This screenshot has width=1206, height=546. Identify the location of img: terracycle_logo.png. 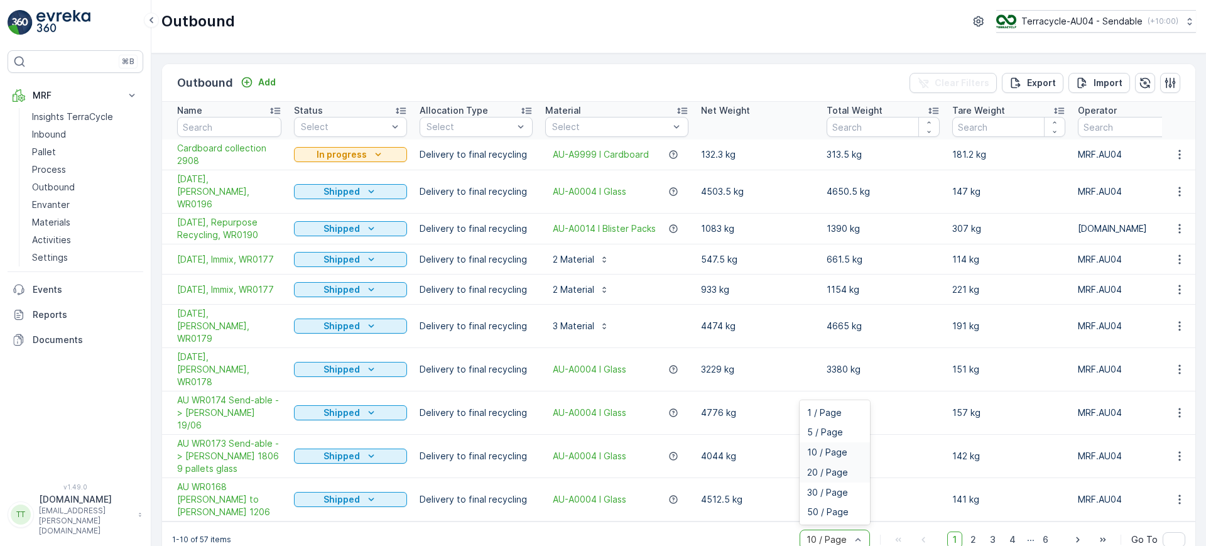
(1006, 21).